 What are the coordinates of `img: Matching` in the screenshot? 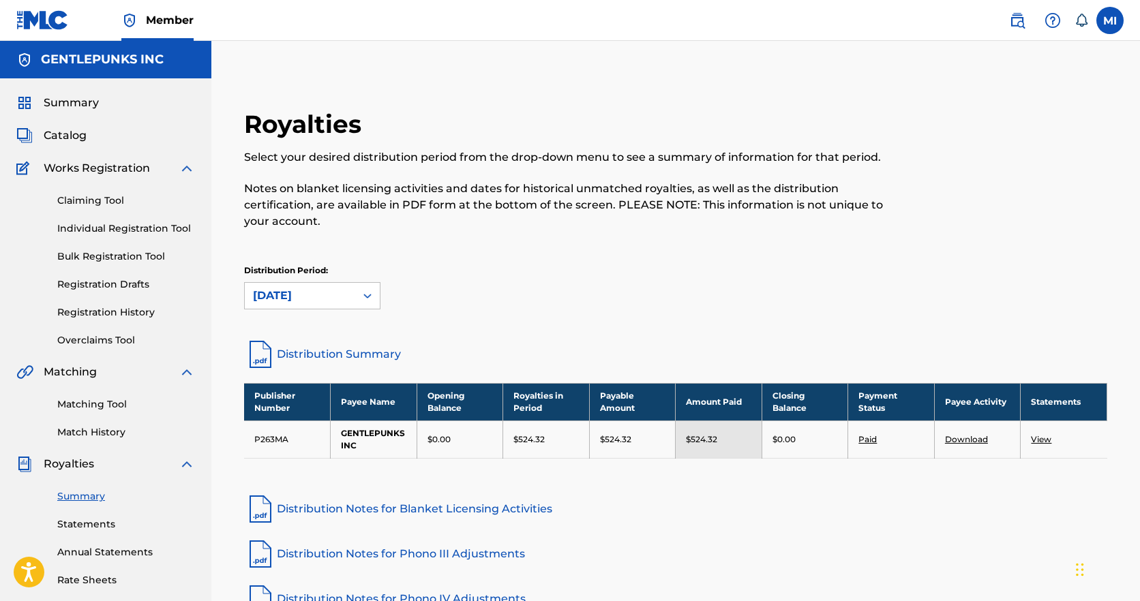 It's located at (25, 372).